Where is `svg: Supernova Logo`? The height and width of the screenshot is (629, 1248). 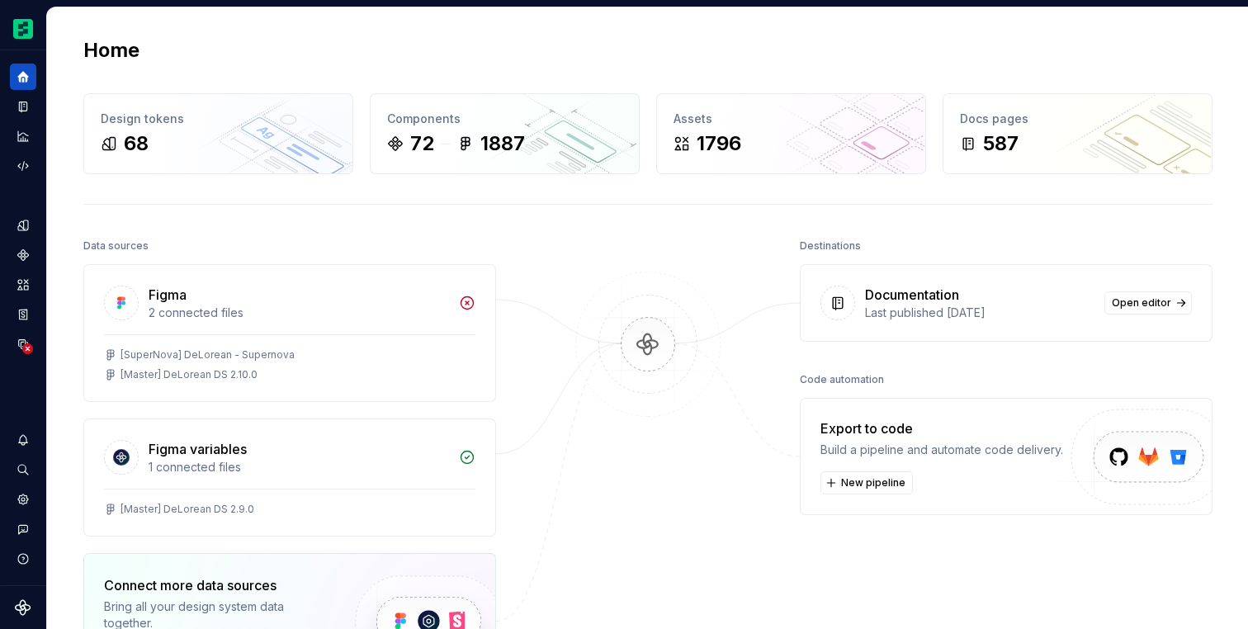 svg: Supernova Logo is located at coordinates (23, 608).